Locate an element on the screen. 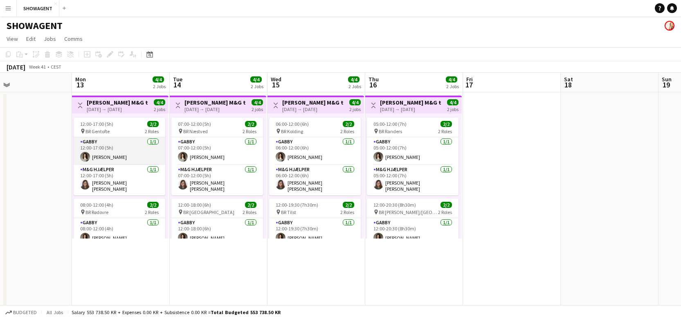 This screenshot has height=319, width=681. span: Thu is located at coordinates (373, 79).